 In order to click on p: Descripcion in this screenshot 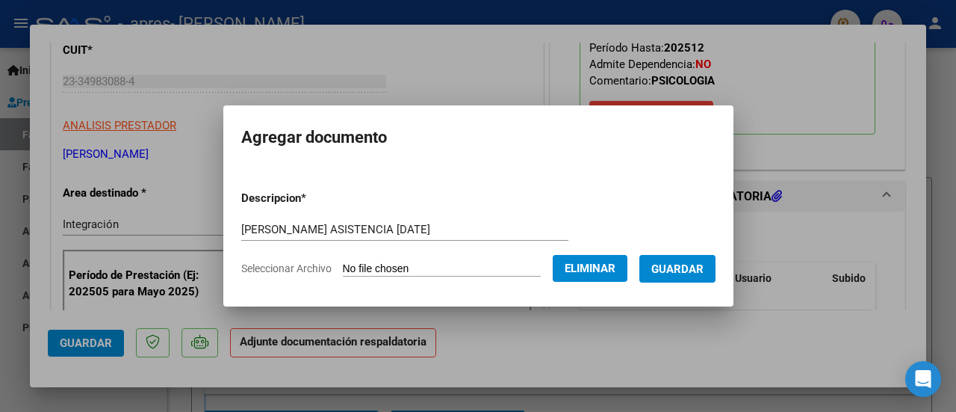, I will do `click(312, 198)`.